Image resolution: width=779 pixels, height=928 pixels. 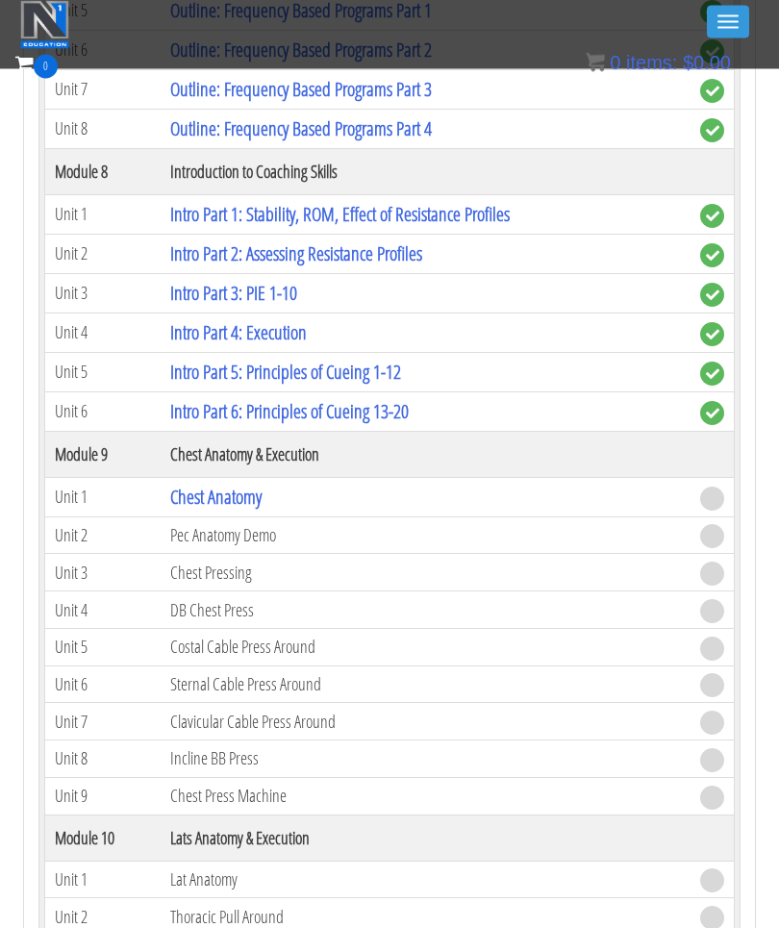 I want to click on td: DB Chest Press, so click(x=425, y=611).